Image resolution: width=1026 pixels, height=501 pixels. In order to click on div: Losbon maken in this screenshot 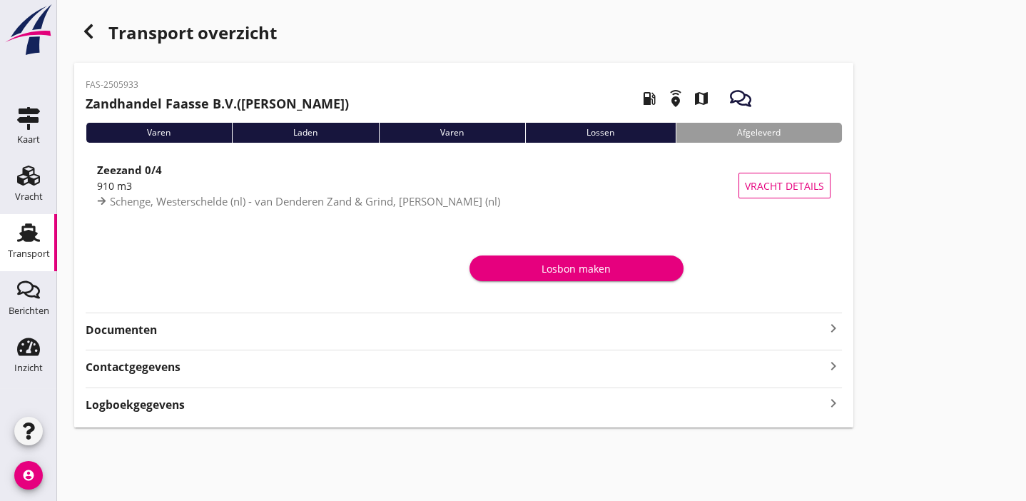, I will do `click(577, 268)`.